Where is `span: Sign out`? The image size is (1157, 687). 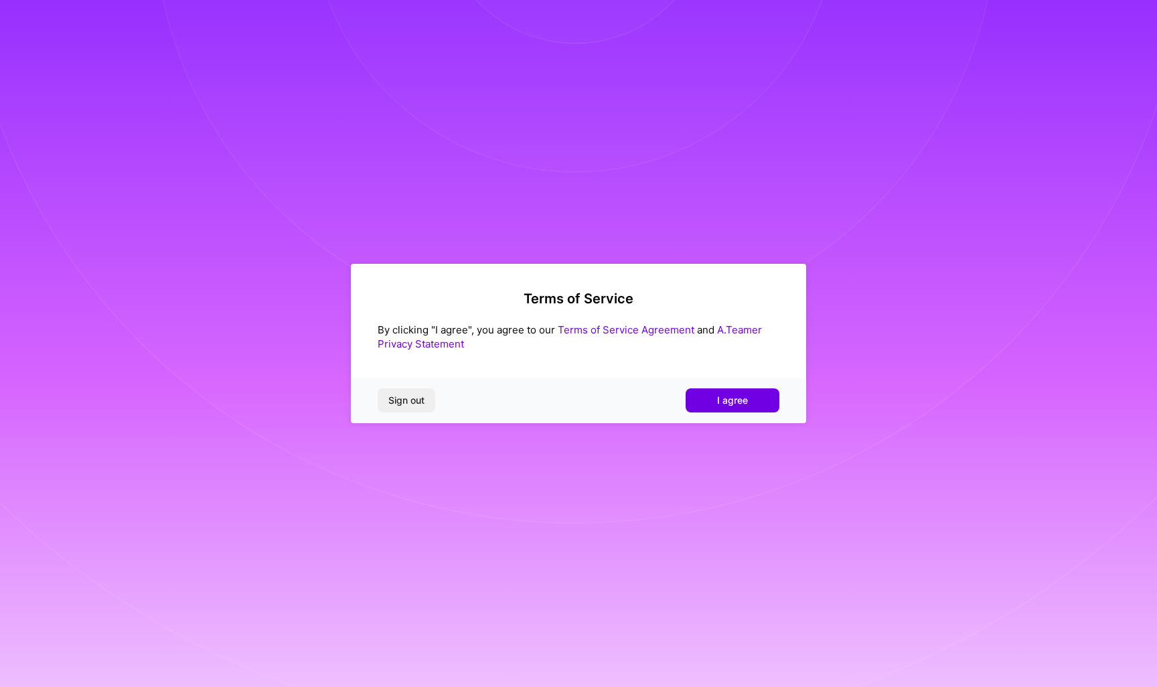
span: Sign out is located at coordinates (406, 400).